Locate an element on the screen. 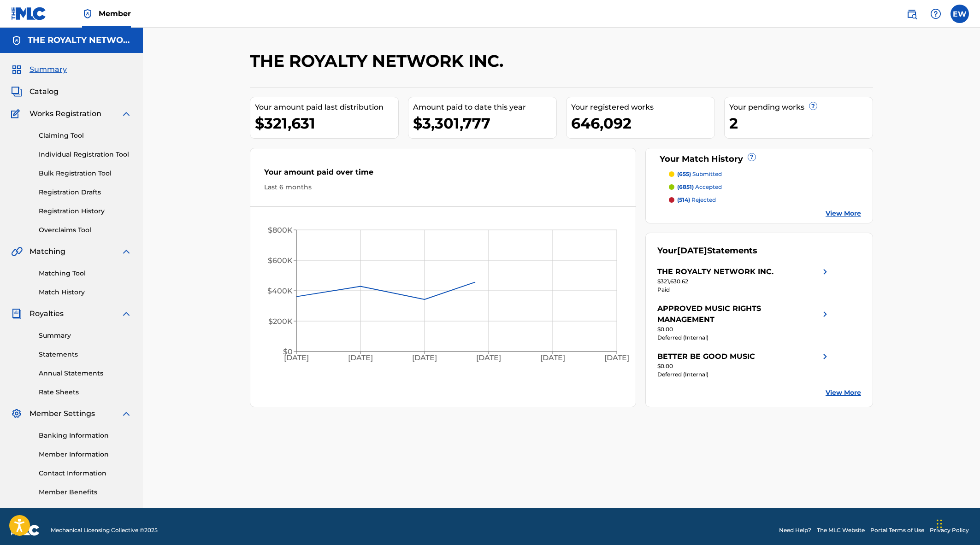  div: $0.00 is located at coordinates (744, 367).